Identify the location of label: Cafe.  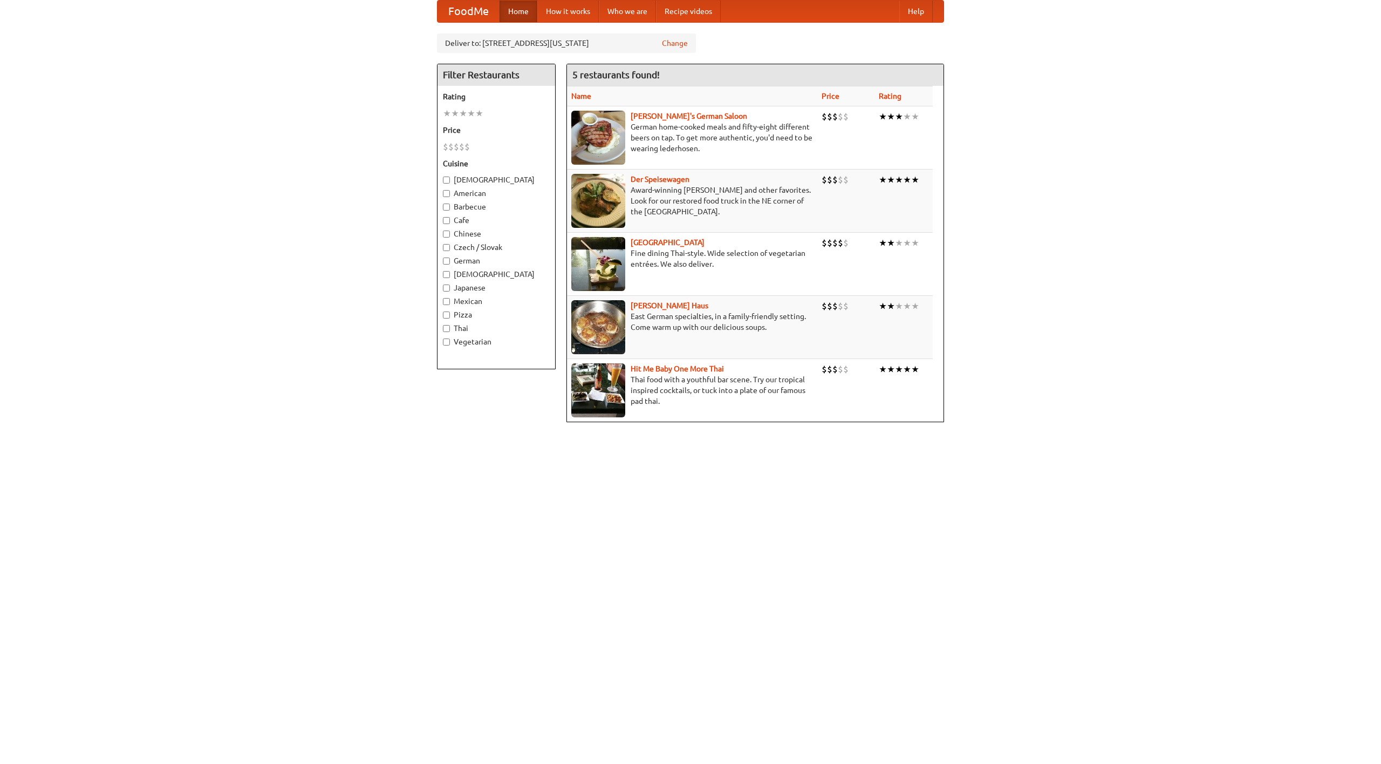
(496, 220).